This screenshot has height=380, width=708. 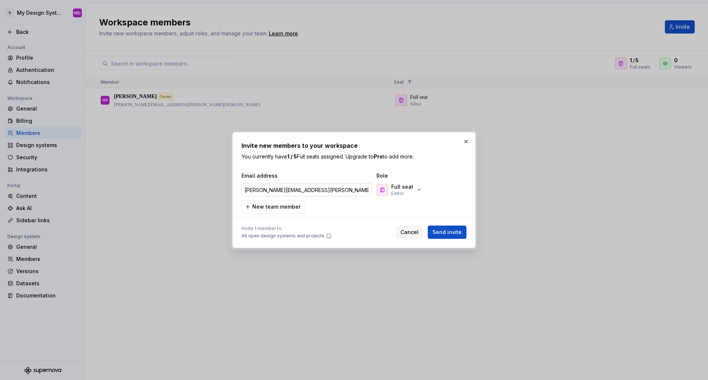 I want to click on span: Invite 1 member to:, so click(x=287, y=229).